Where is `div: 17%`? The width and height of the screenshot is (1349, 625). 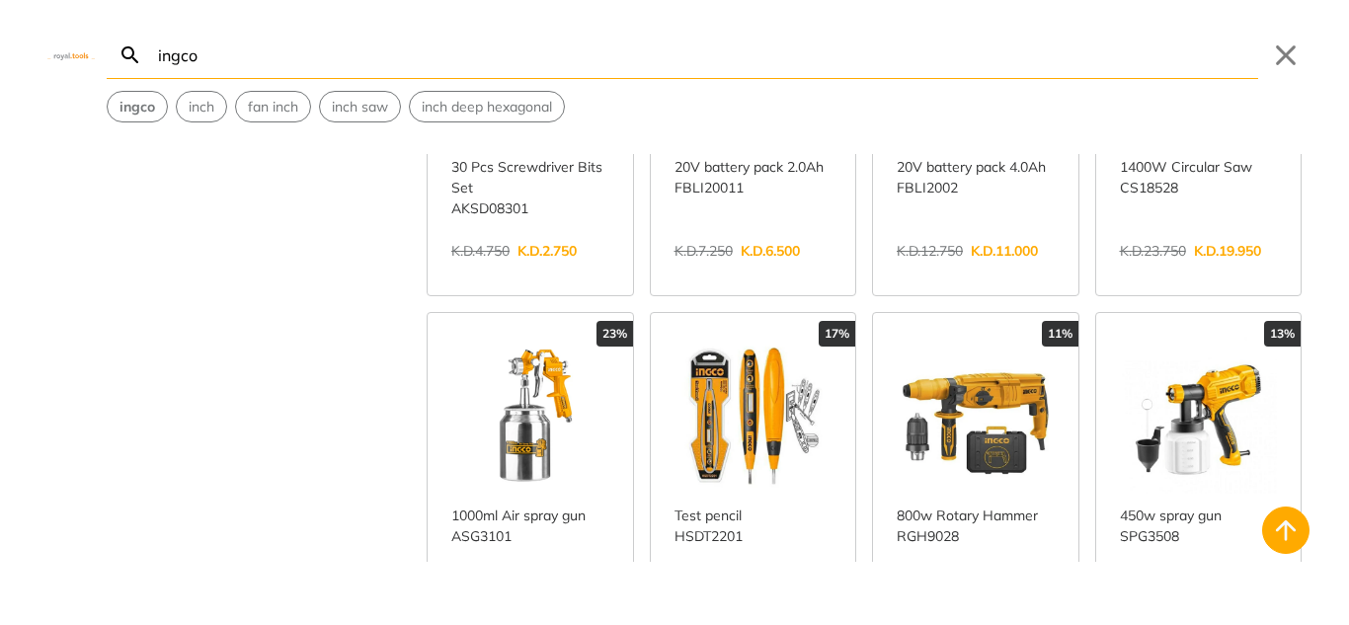 div: 17% is located at coordinates (836, 334).